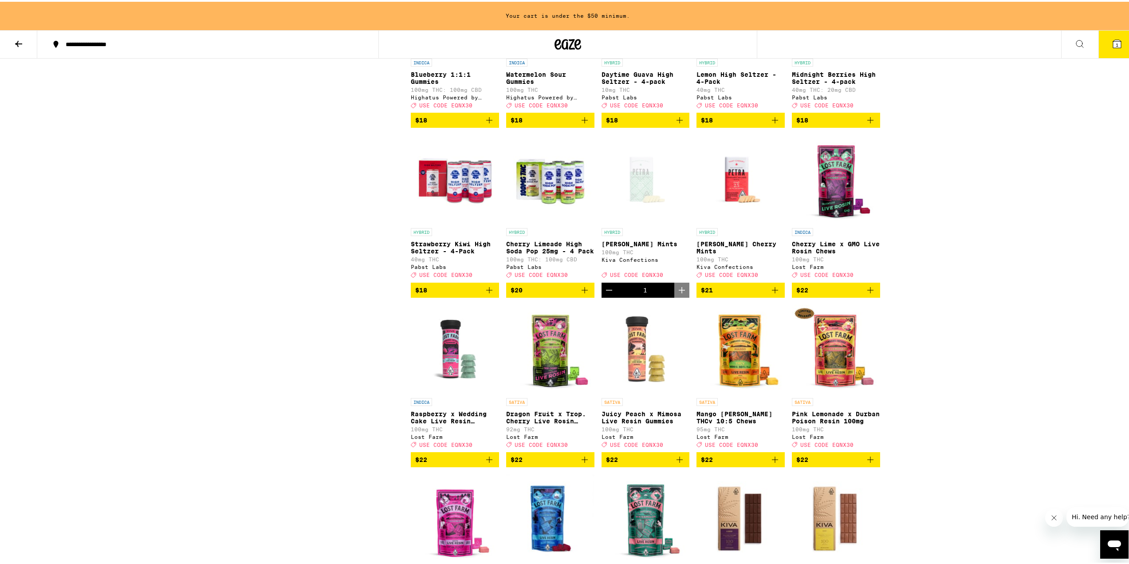 The width and height of the screenshot is (1129, 564). What do you see at coordinates (1117, 43) in the screenshot?
I see `span: 1` at bounding box center [1117, 43].